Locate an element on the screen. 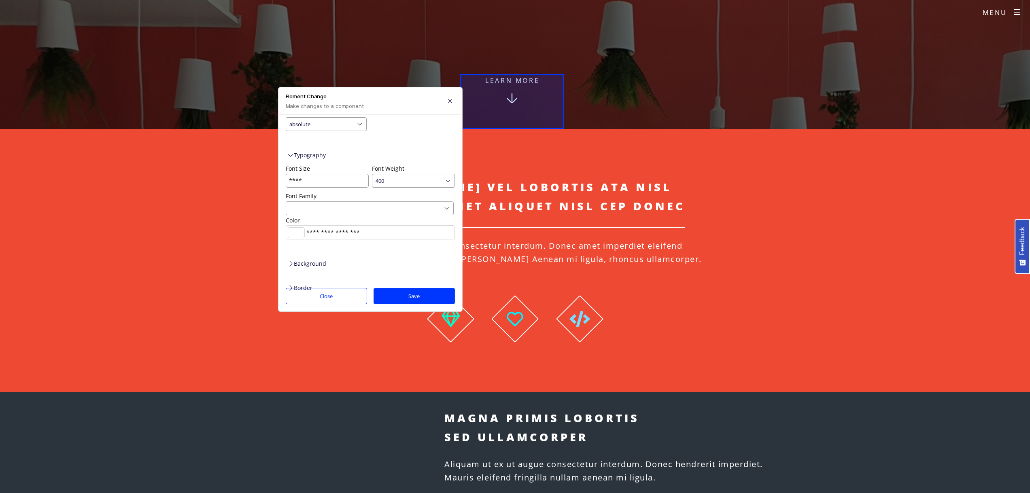 Image resolution: width=1030 pixels, height=493 pixels. button: Feedback - Show survey is located at coordinates (1023, 247).